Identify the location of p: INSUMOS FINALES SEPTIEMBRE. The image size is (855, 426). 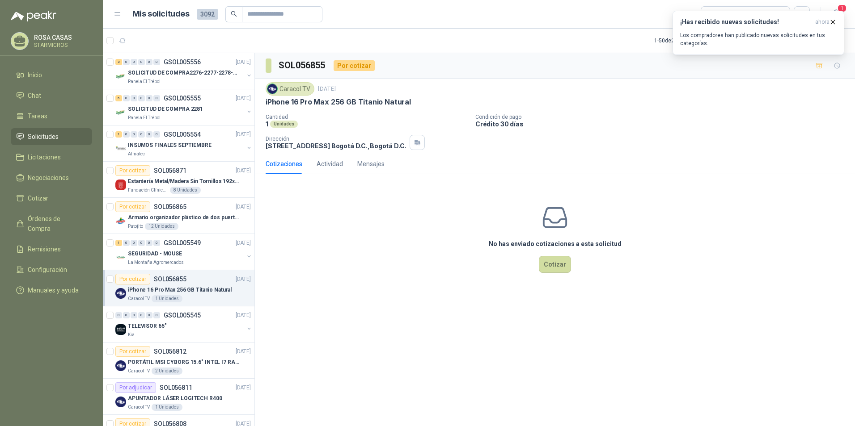
(169, 145).